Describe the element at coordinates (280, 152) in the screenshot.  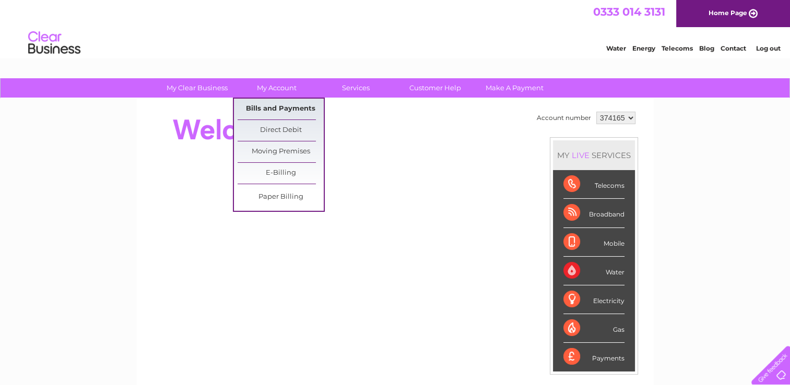
I see `a: Moving Premises` at that location.